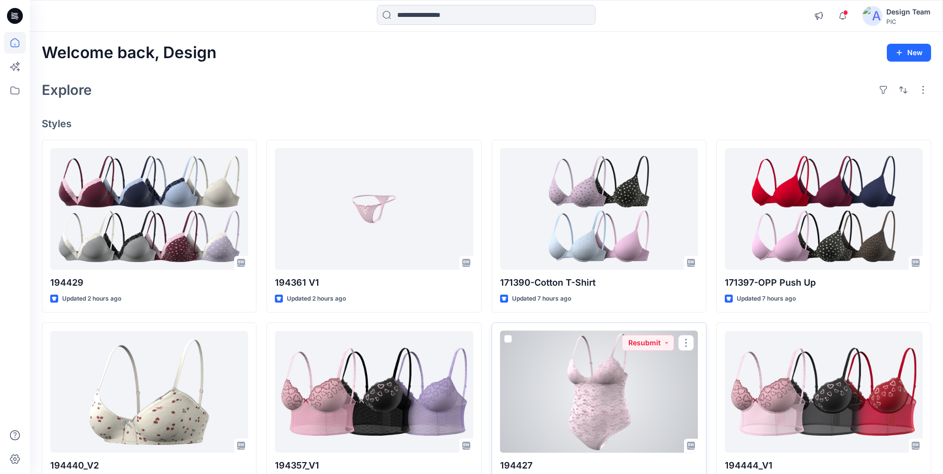 This screenshot has height=474, width=943. Describe the element at coordinates (67, 90) in the screenshot. I see `h2: Explore` at that location.